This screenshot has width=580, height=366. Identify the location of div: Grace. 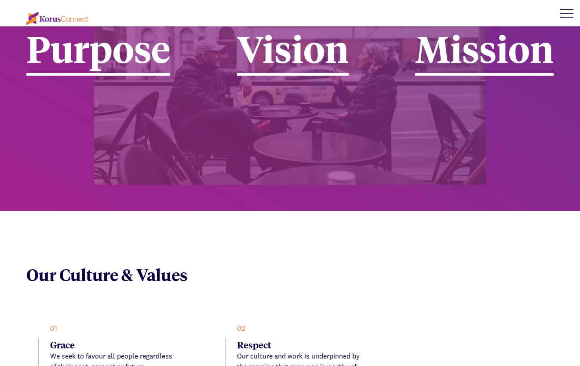
(115, 344).